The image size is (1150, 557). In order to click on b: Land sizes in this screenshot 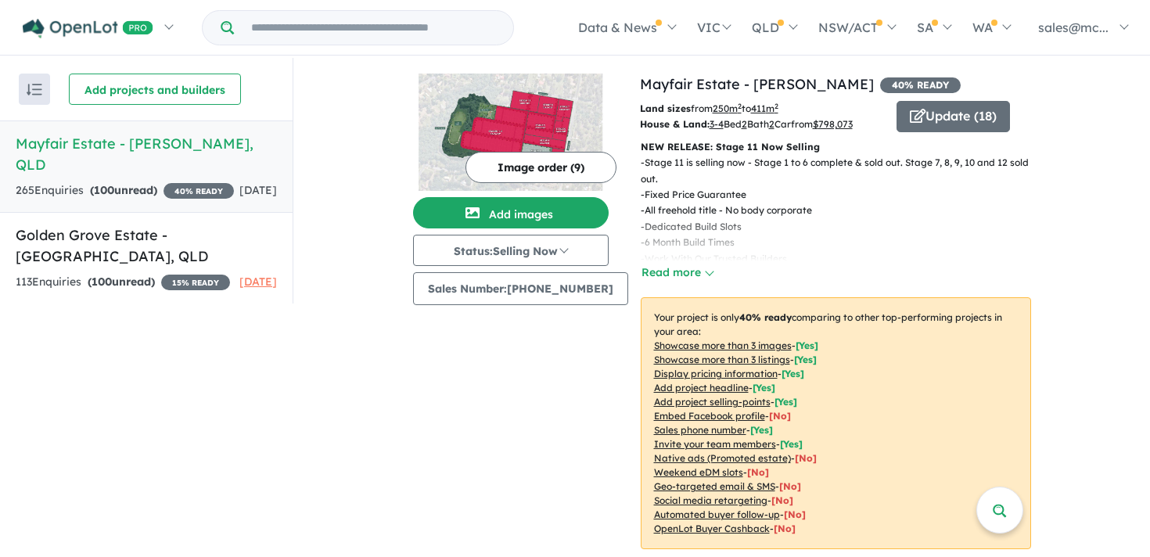, I will do `click(665, 108)`.